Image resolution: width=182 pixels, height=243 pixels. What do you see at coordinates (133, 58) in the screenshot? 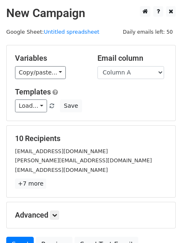
I see `h5: Email column` at bounding box center [133, 58].